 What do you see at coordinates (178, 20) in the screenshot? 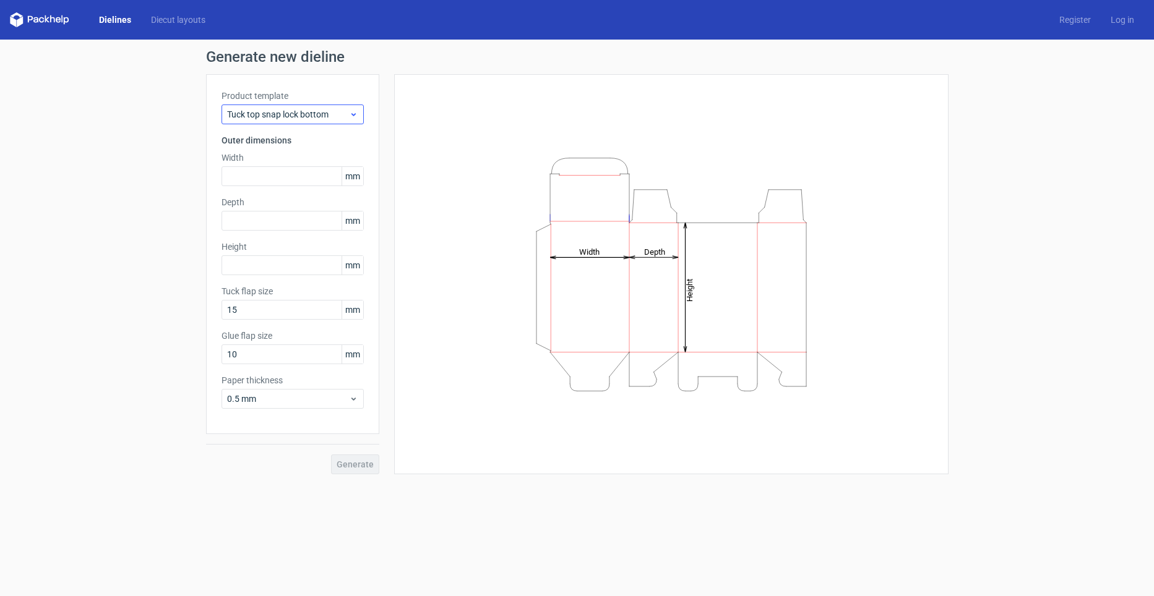
I see `a: Diecut layouts` at bounding box center [178, 20].